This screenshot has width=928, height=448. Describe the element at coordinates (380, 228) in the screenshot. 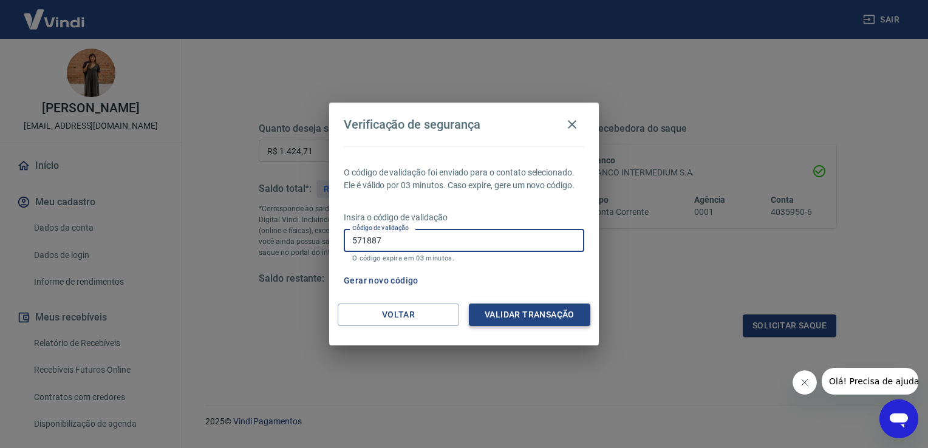

I see `label: Código de validação` at that location.